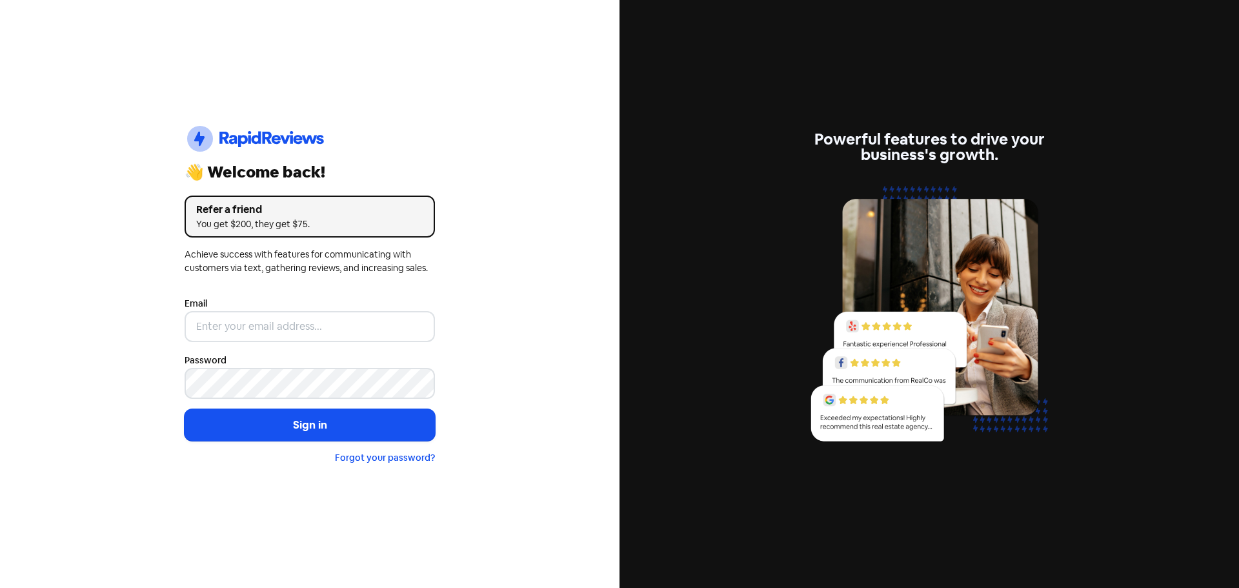  What do you see at coordinates (310, 172) in the screenshot?
I see `div: 👋 Welcome back!` at bounding box center [310, 172].